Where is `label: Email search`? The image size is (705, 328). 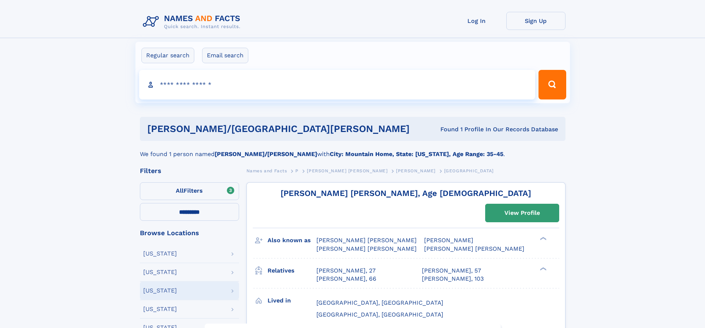
label: Email search is located at coordinates (225, 56).